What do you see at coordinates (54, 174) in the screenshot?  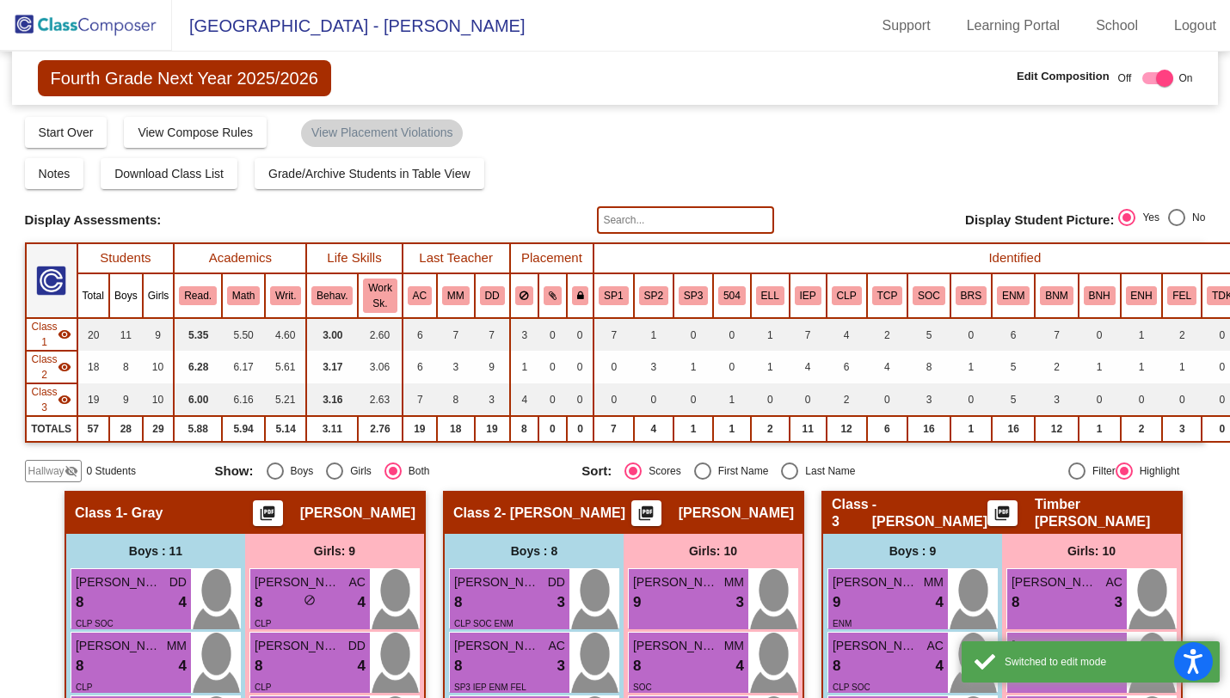 I see `button: Notes` at bounding box center [54, 174].